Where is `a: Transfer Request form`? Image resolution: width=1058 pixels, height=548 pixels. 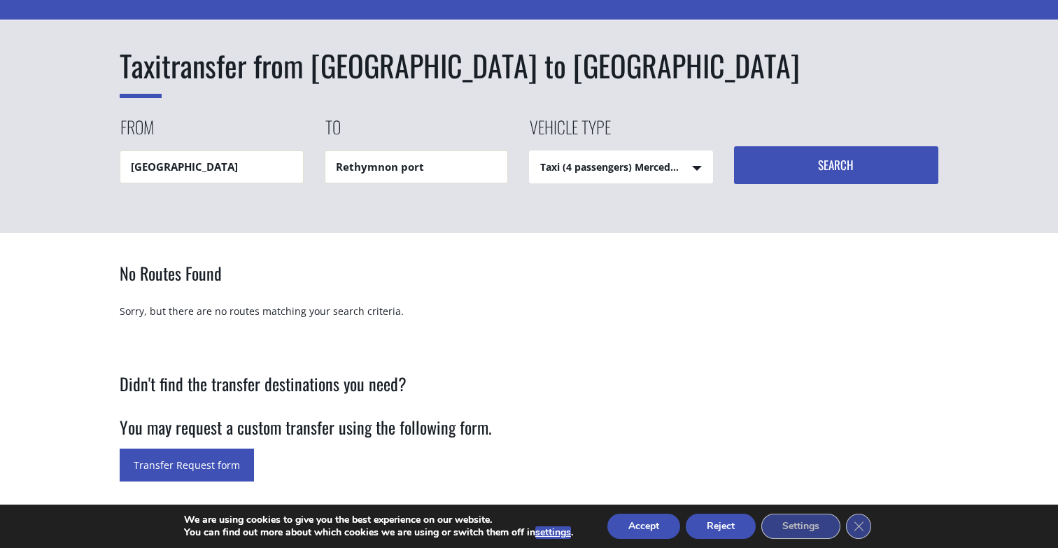 a: Transfer Request form is located at coordinates (187, 465).